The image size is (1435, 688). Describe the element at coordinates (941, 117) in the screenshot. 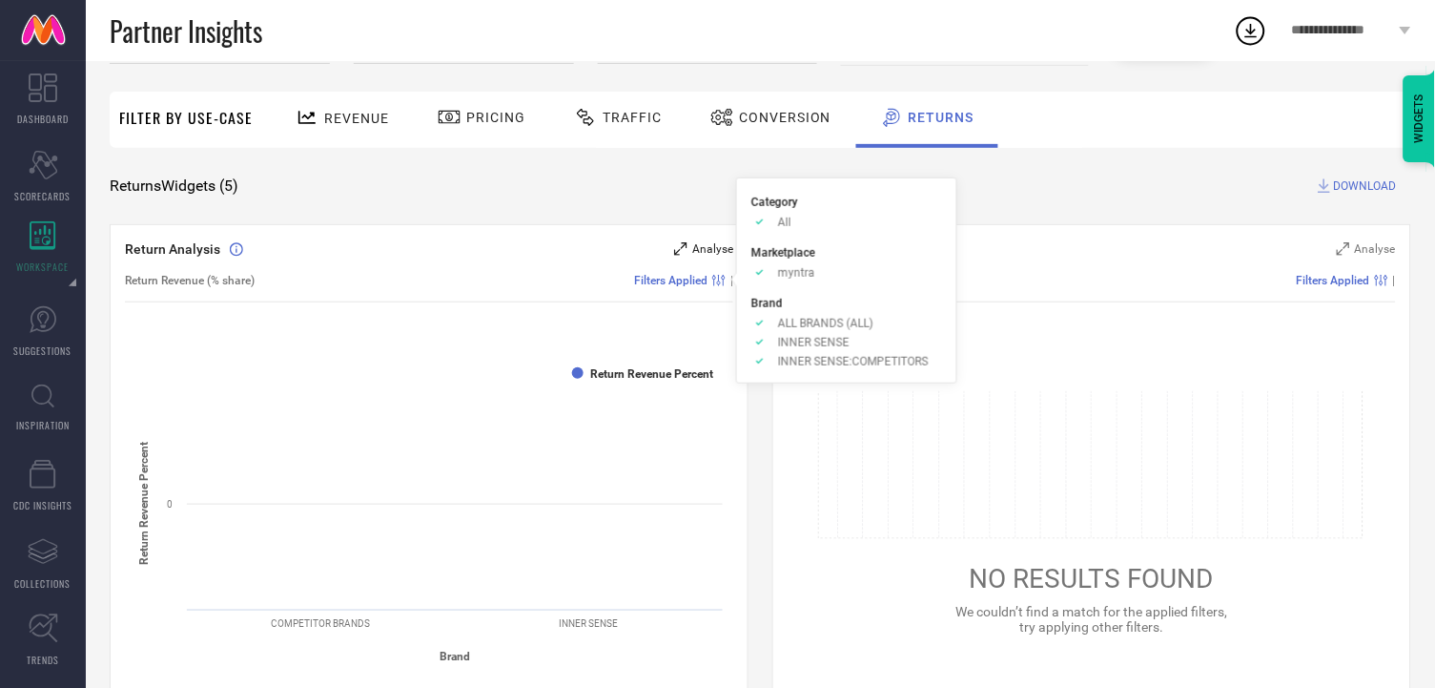

I see `span: Returns` at that location.